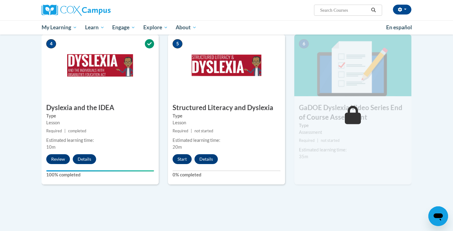  Describe the element at coordinates (186, 27) in the screenshot. I see `a: About` at that location.